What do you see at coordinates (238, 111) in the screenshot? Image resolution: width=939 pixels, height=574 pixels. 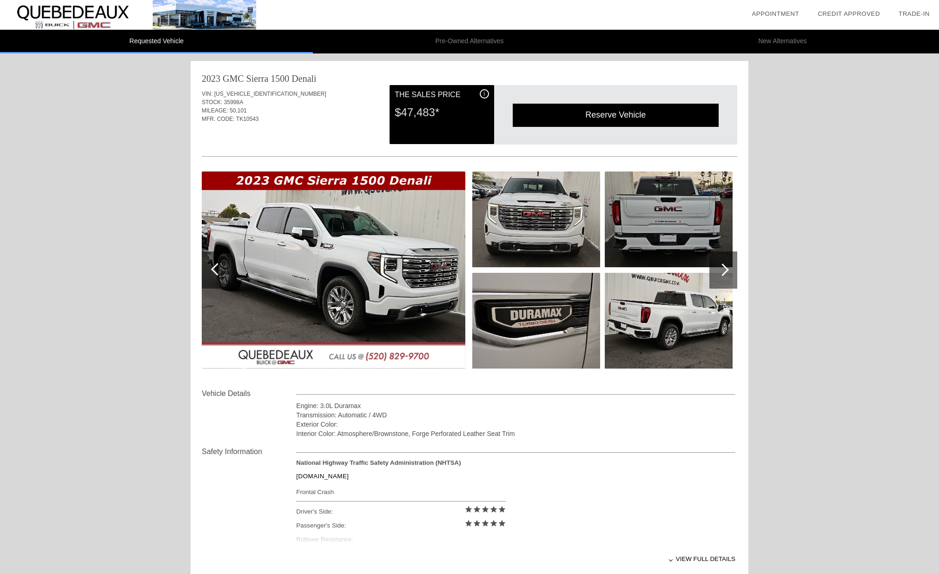 I see `span: 50,101` at bounding box center [238, 111].